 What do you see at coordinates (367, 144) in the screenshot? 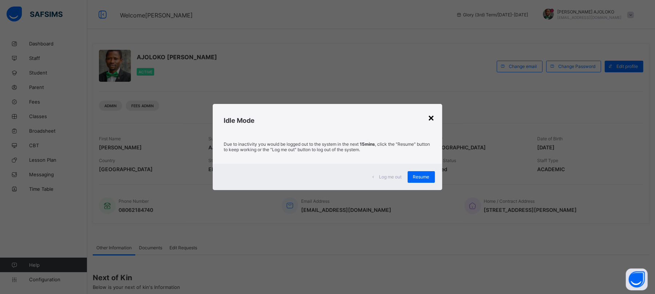
I see `strong: 15mins` at bounding box center [367, 144].